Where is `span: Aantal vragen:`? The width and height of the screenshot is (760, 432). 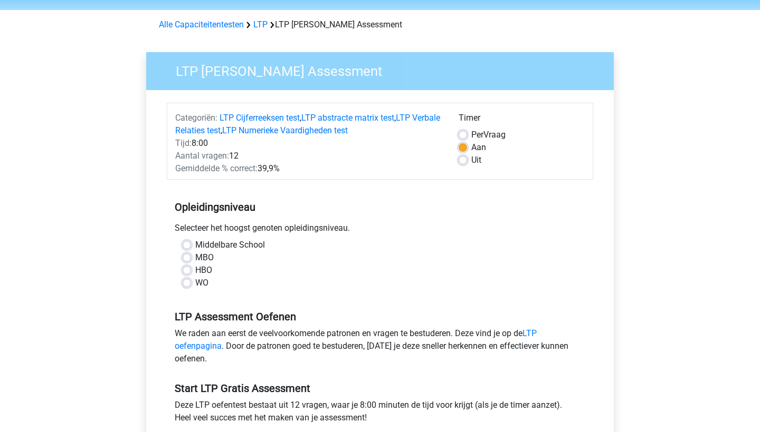
span: Aantal vragen: is located at coordinates (202, 156).